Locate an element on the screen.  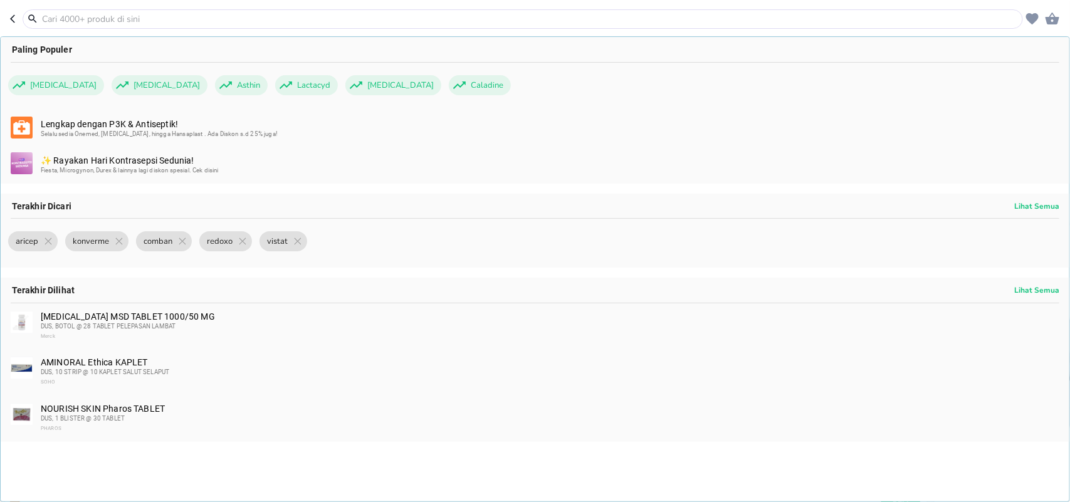
div: aricep is located at coordinates (33, 241).